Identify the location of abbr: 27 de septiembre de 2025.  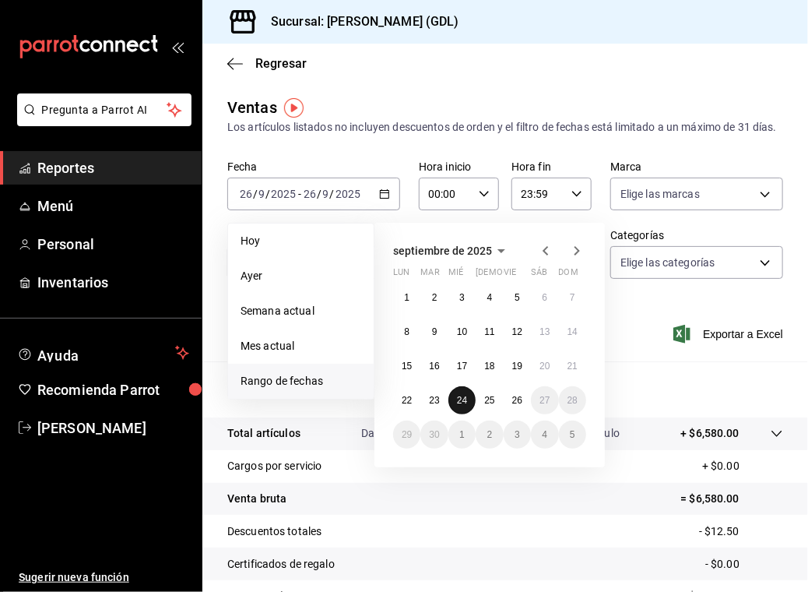
(544, 400).